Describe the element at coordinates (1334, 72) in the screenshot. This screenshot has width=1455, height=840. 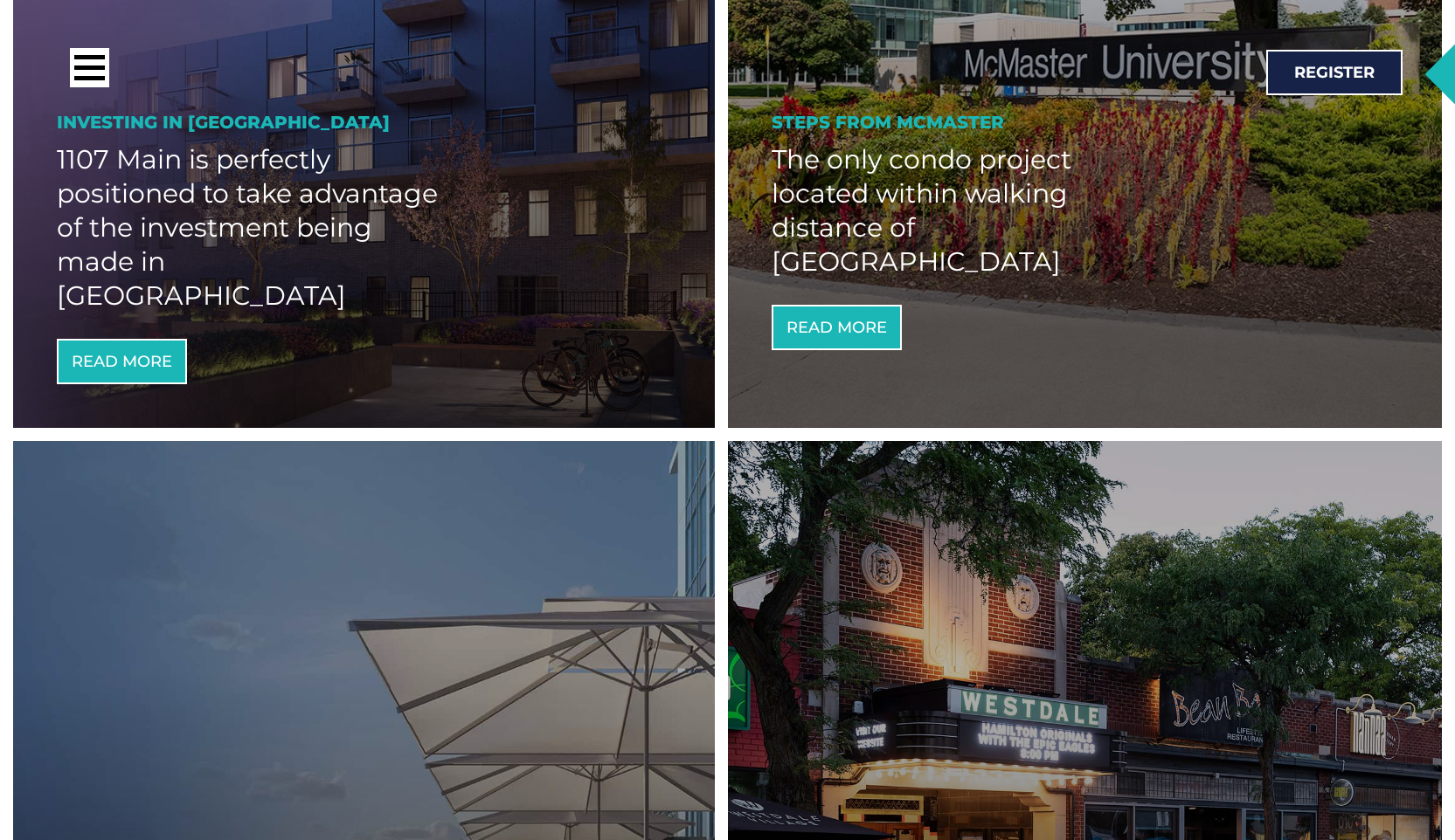
I see `span: Register` at that location.